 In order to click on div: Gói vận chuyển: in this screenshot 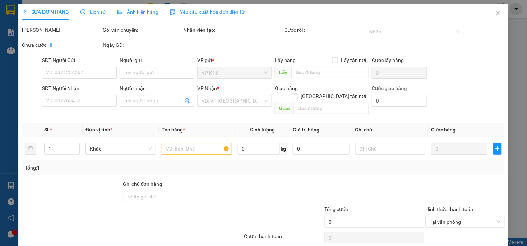, I will do `click(142, 30)`.